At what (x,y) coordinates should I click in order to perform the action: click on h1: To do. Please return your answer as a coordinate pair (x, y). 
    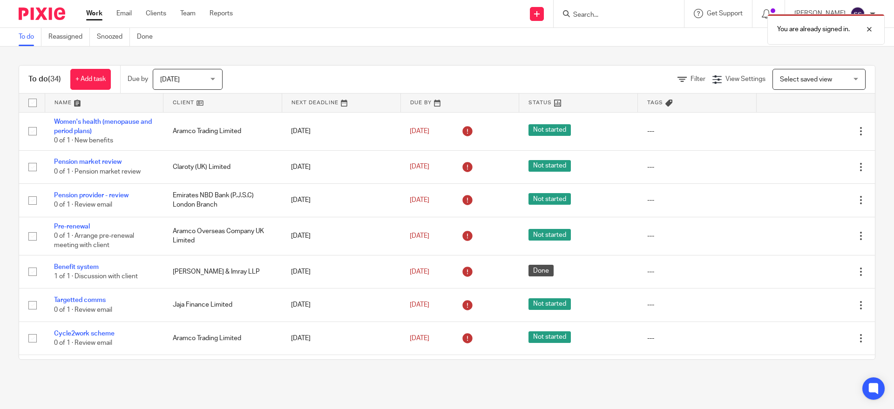
    Looking at the image, I should click on (45, 79).